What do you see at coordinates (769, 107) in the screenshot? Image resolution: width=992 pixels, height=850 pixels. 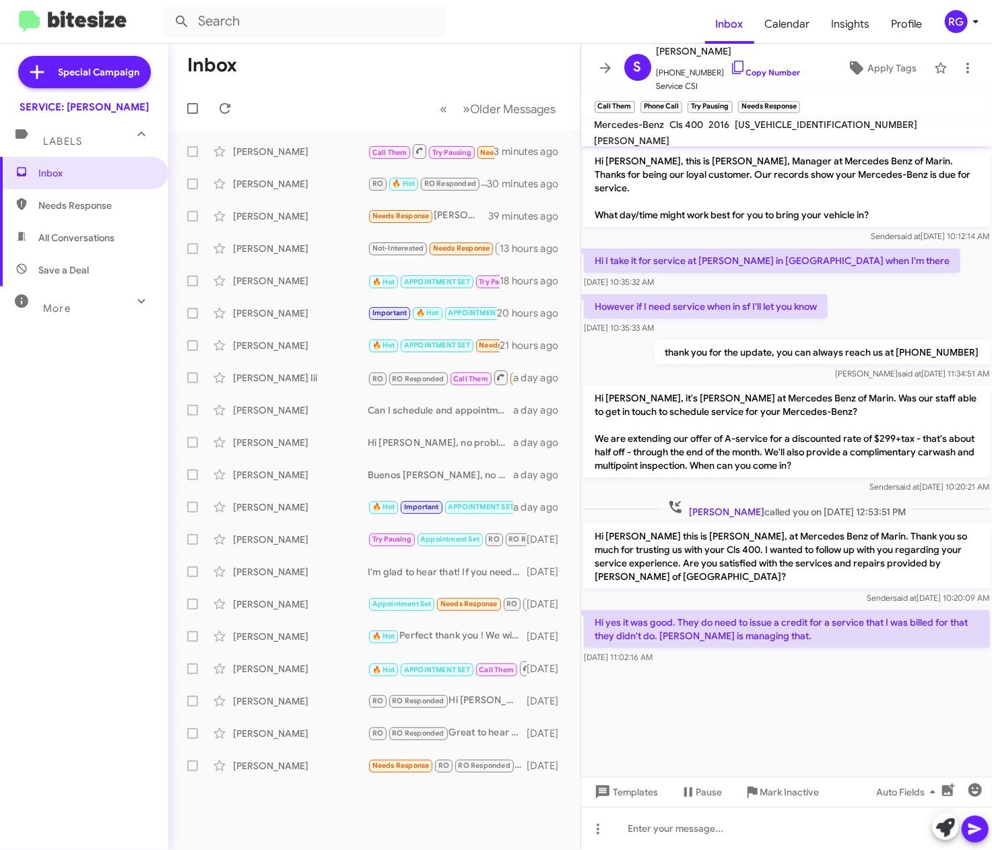 I see `small: Needs Response` at bounding box center [769, 107].